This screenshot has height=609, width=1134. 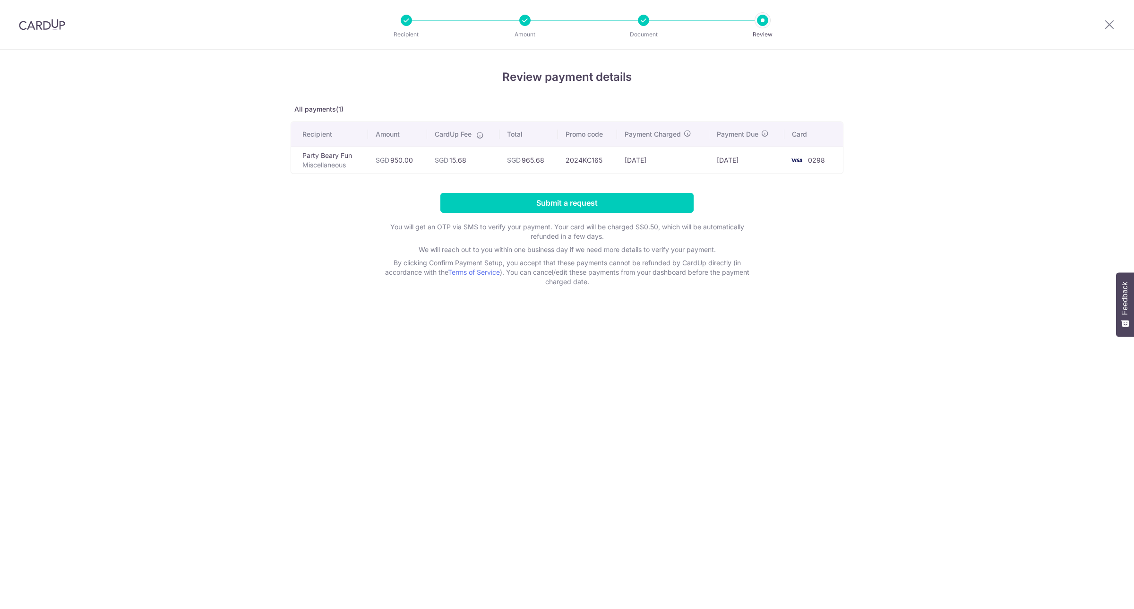 What do you see at coordinates (567, 77) in the screenshot?
I see `h4: Review payment details` at bounding box center [567, 77].